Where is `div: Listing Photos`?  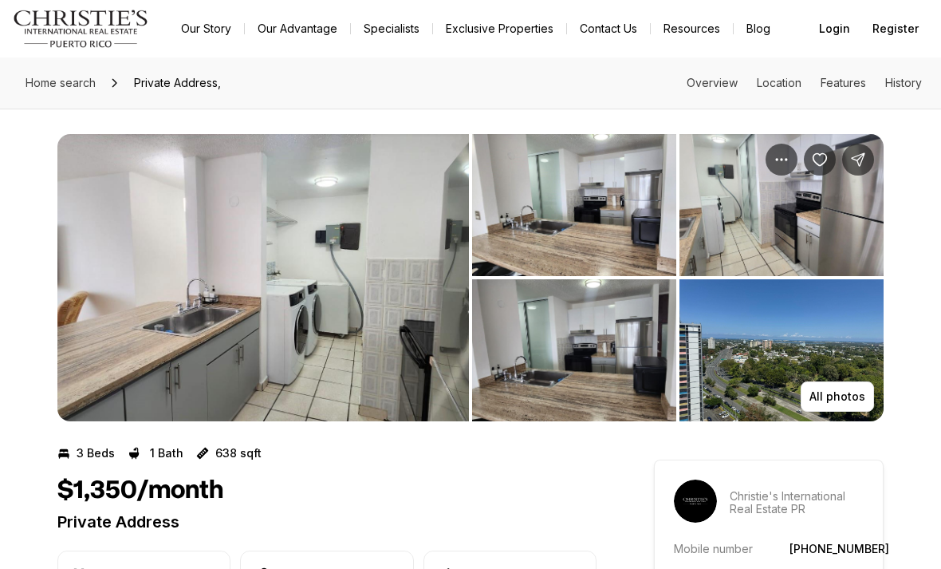 div: Listing Photos is located at coordinates (471, 278).